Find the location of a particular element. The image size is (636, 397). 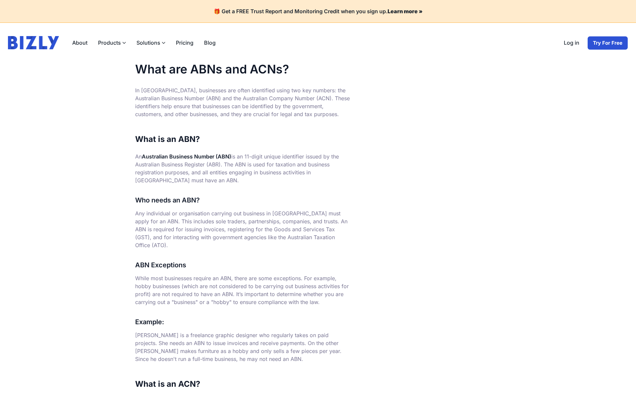

a: Log in is located at coordinates (571, 43).